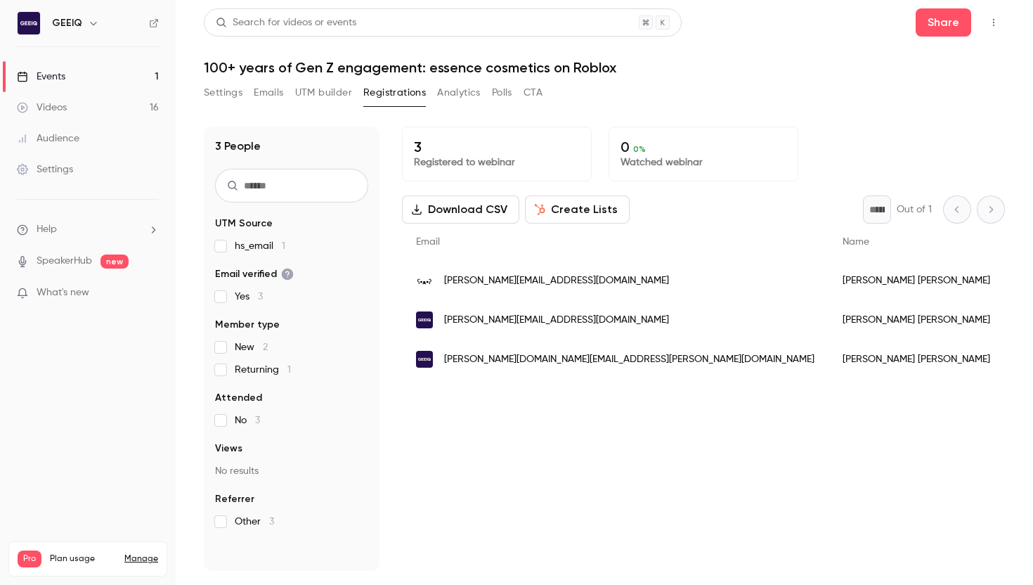 Image resolution: width=1033 pixels, height=585 pixels. What do you see at coordinates (425, 280) in the screenshot?
I see `img: seantaylor.work` at bounding box center [425, 280].